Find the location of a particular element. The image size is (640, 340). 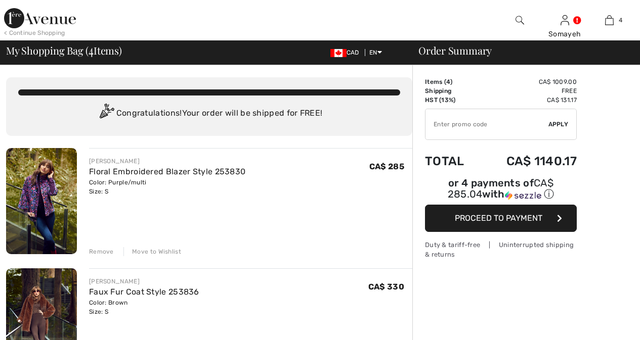

div: Somayeh is located at coordinates (565, 34).